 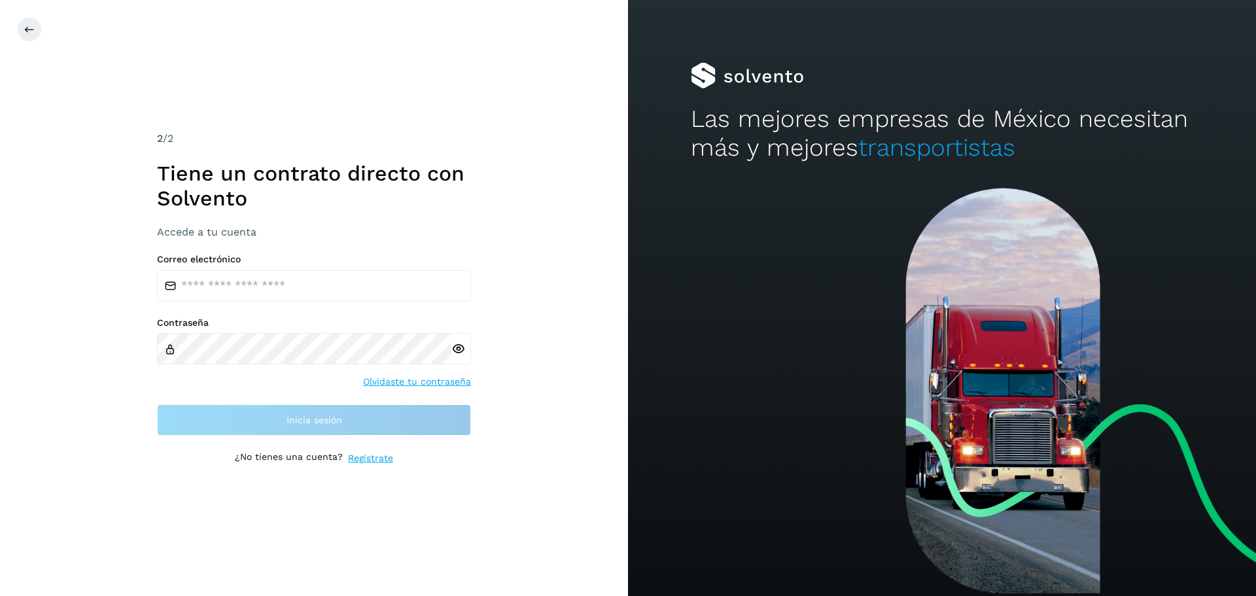 I want to click on span: transportistas, so click(x=937, y=147).